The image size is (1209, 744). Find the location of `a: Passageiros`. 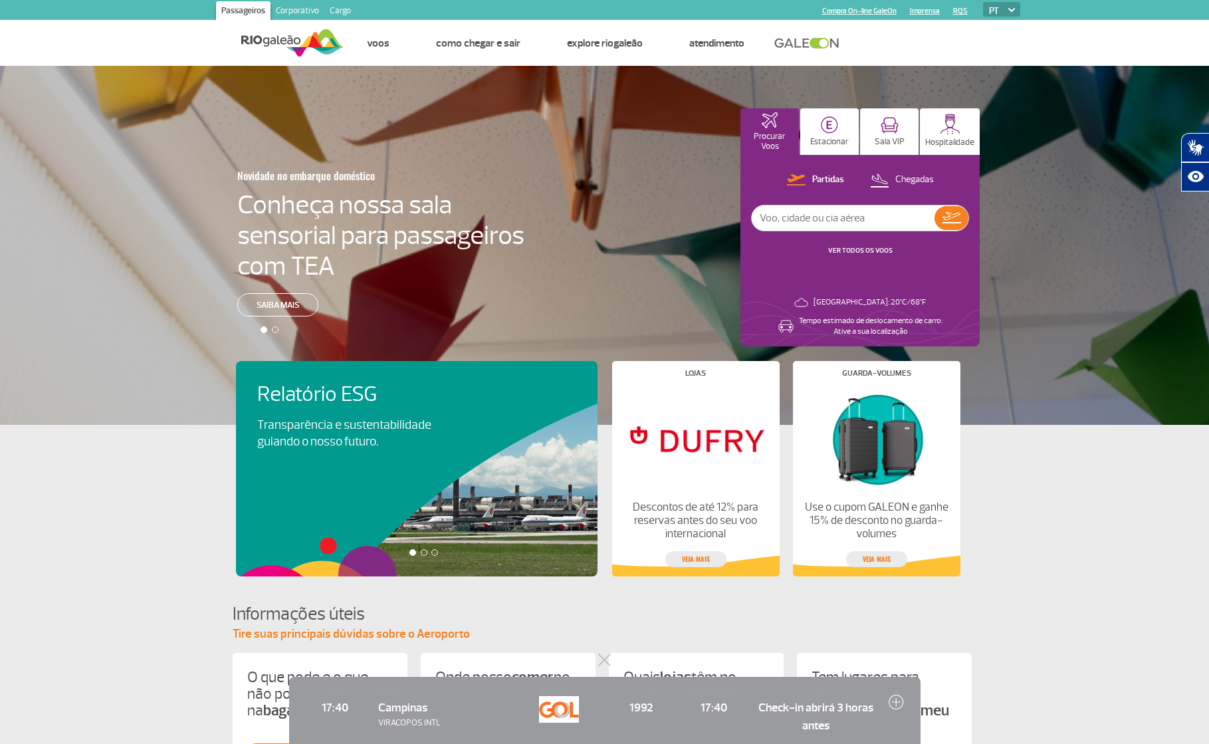

a: Passageiros is located at coordinates (243, 12).